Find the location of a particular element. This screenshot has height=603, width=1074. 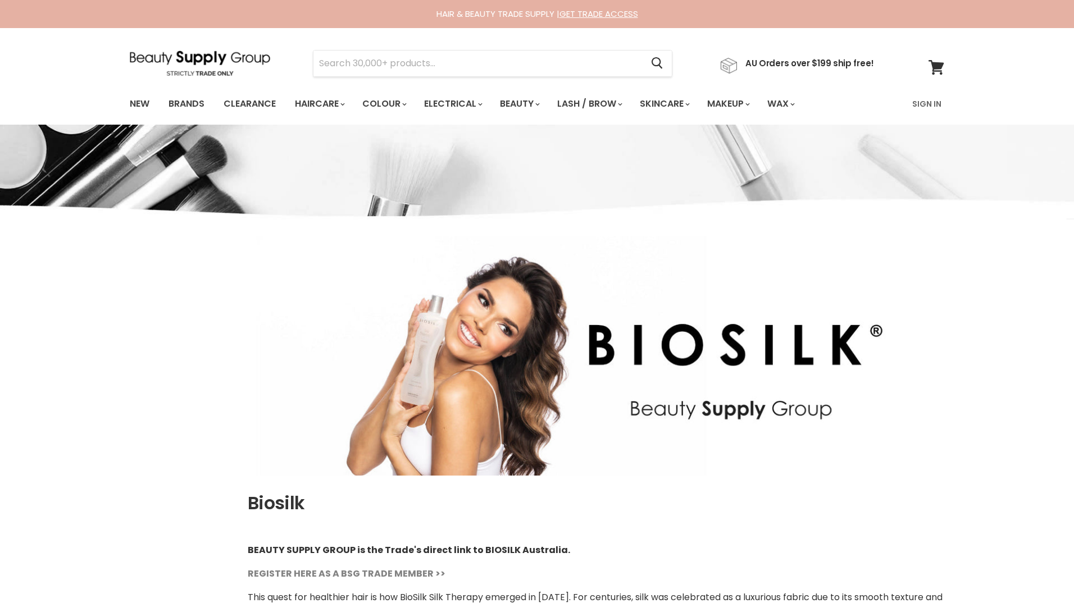

a: Brands is located at coordinates (187, 104).